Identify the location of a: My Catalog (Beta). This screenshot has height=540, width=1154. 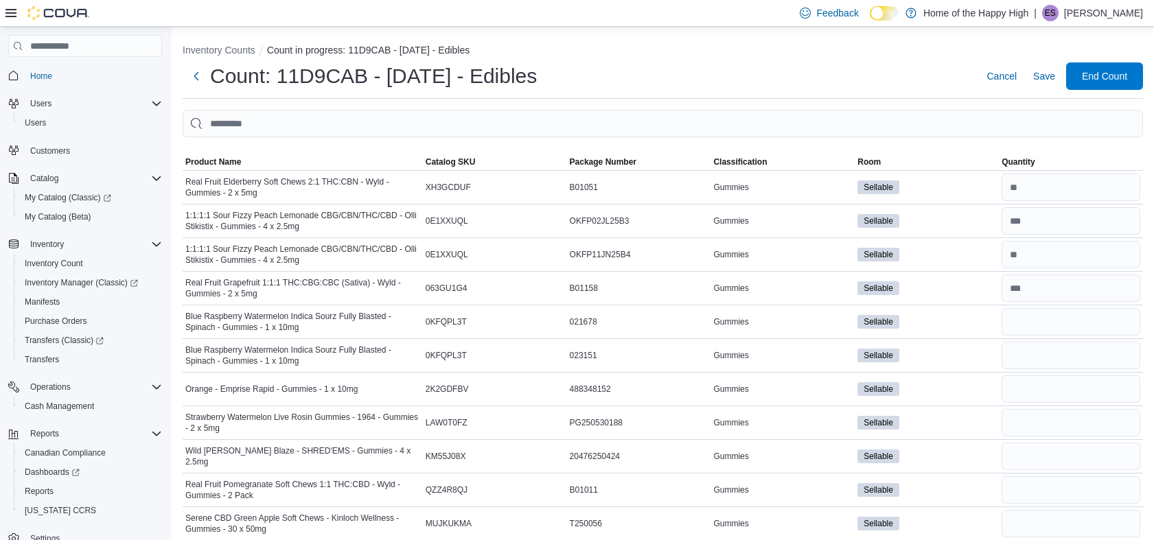
(58, 217).